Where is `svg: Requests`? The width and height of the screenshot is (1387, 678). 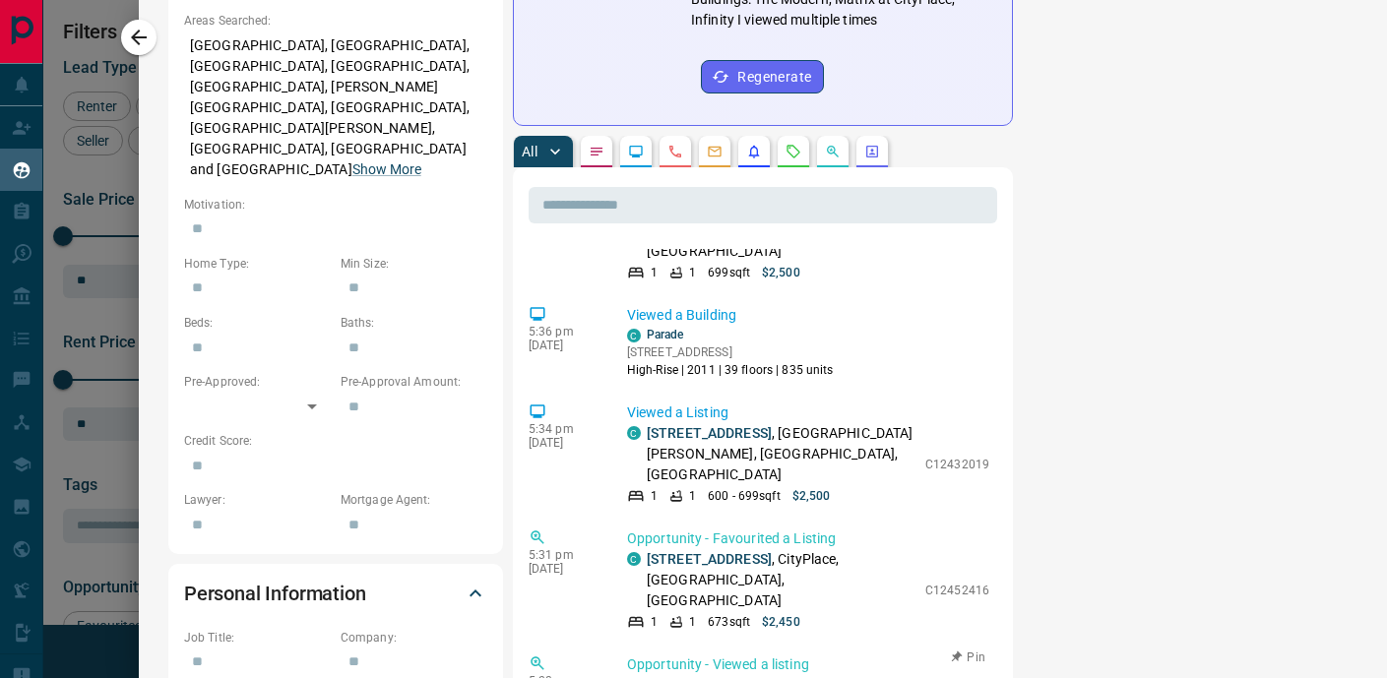 svg: Requests is located at coordinates (793, 152).